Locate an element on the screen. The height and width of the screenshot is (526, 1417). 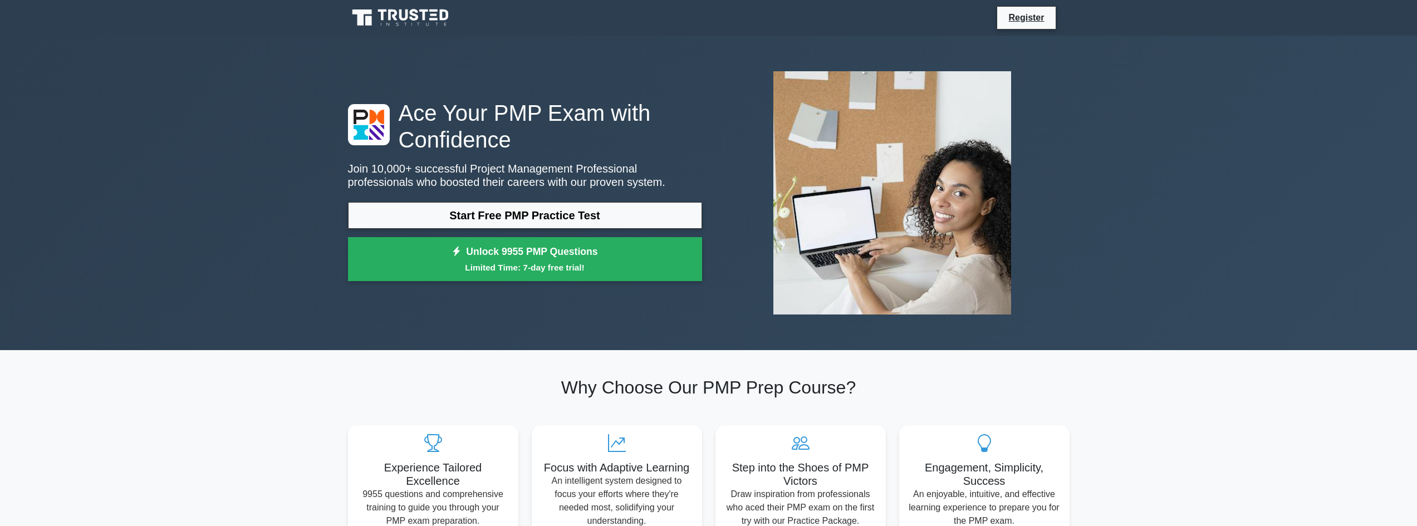
h5: Experience Tailored Excellence is located at coordinates (433, 474).